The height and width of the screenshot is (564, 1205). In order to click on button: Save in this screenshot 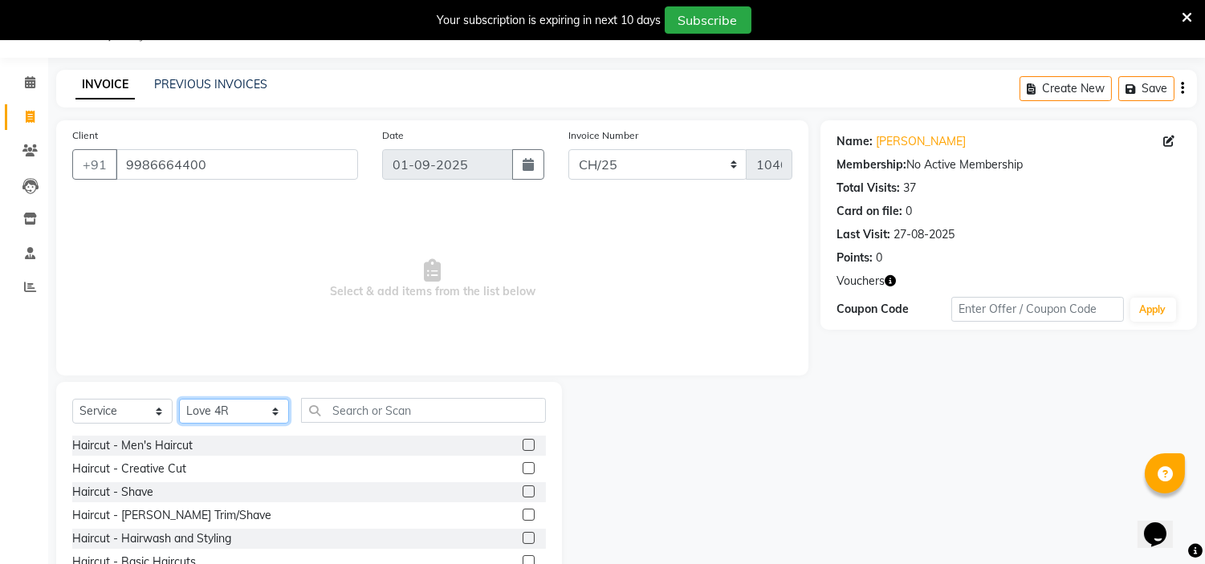, I will do `click(1146, 88)`.